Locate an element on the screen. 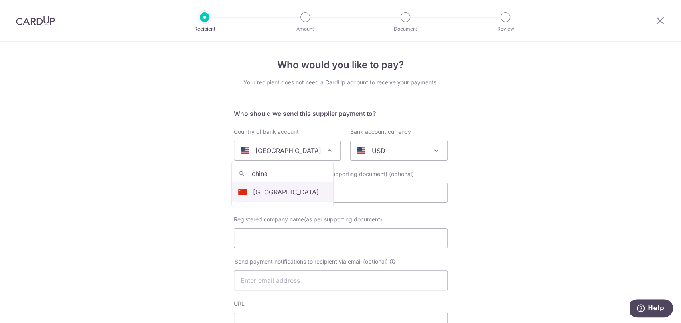  p: Review is located at coordinates (505, 29).